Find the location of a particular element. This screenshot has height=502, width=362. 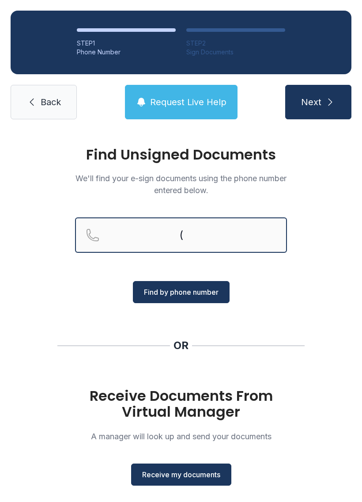

input: Reservation phone number is located at coordinates (181, 235).